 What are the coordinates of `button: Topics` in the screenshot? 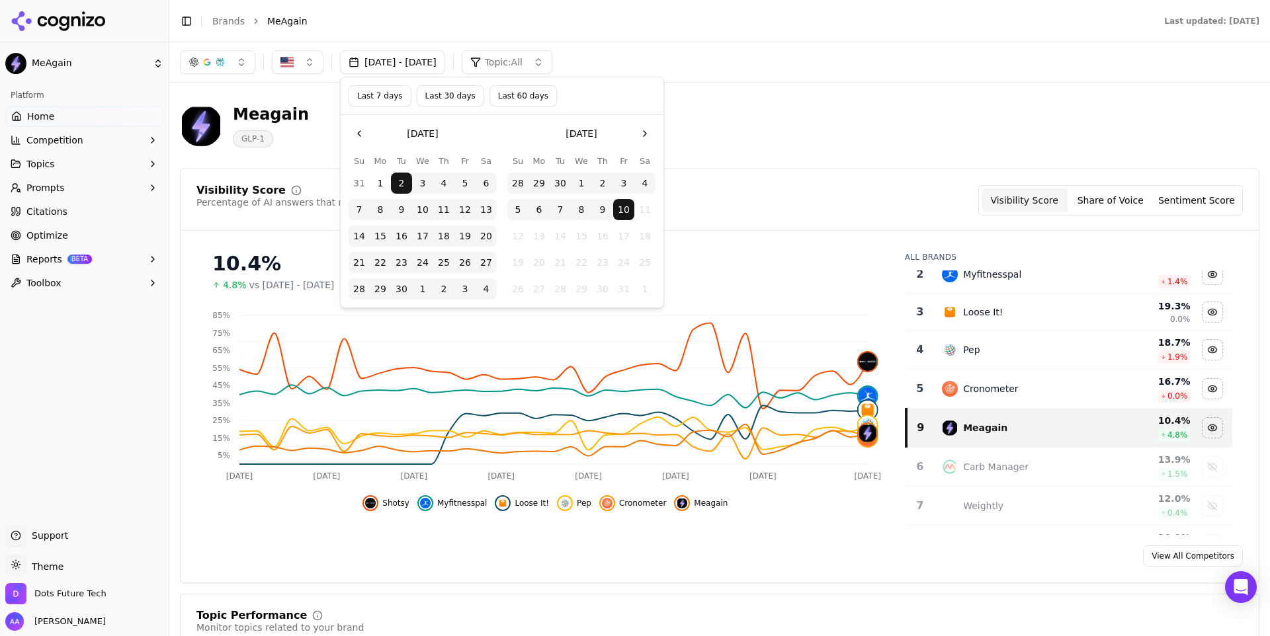 It's located at (84, 164).